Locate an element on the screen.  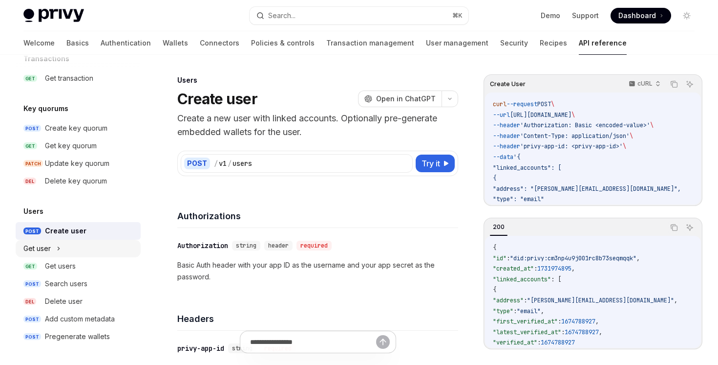
div: Get transaction is located at coordinates (69, 78).